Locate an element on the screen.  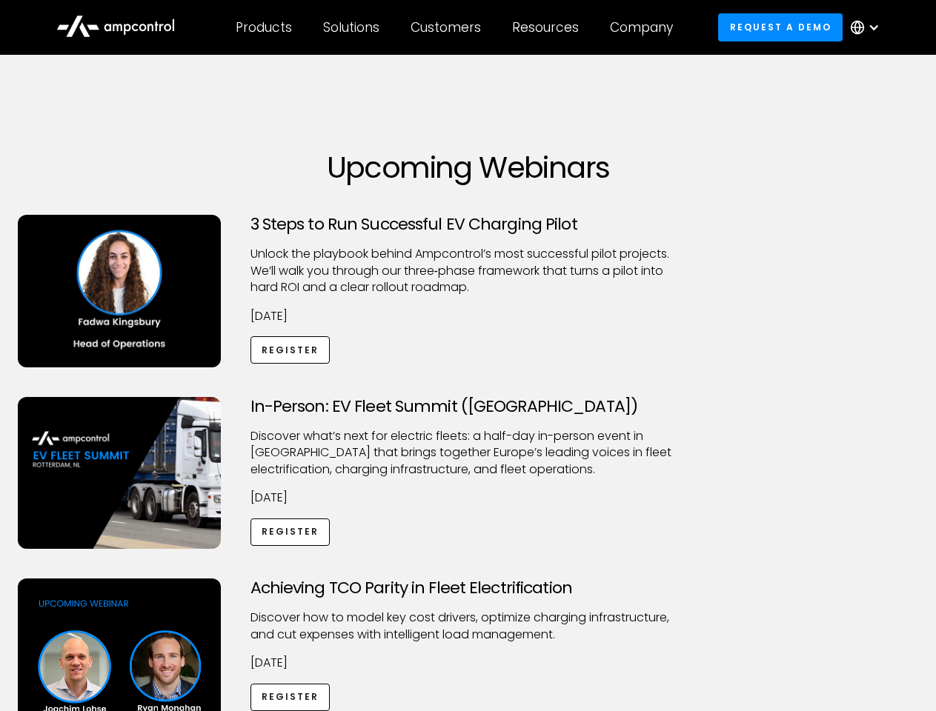
div: Customers is located at coordinates (445, 27).